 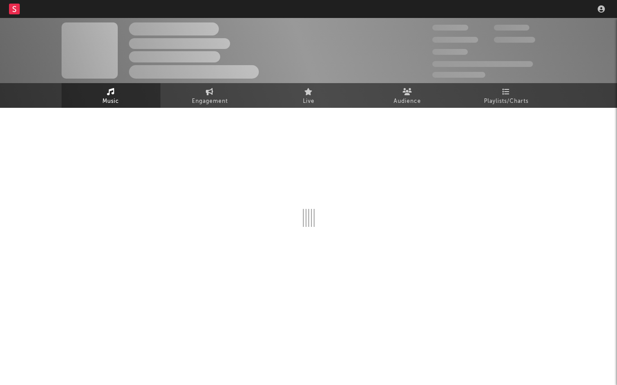 What do you see at coordinates (110, 101) in the screenshot?
I see `span: Music` at bounding box center [110, 101].